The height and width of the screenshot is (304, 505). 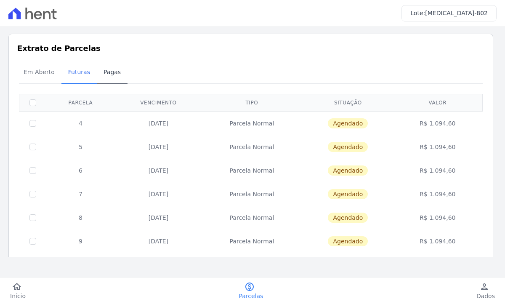 What do you see at coordinates (80, 123) in the screenshot?
I see `td: 4` at bounding box center [80, 123].